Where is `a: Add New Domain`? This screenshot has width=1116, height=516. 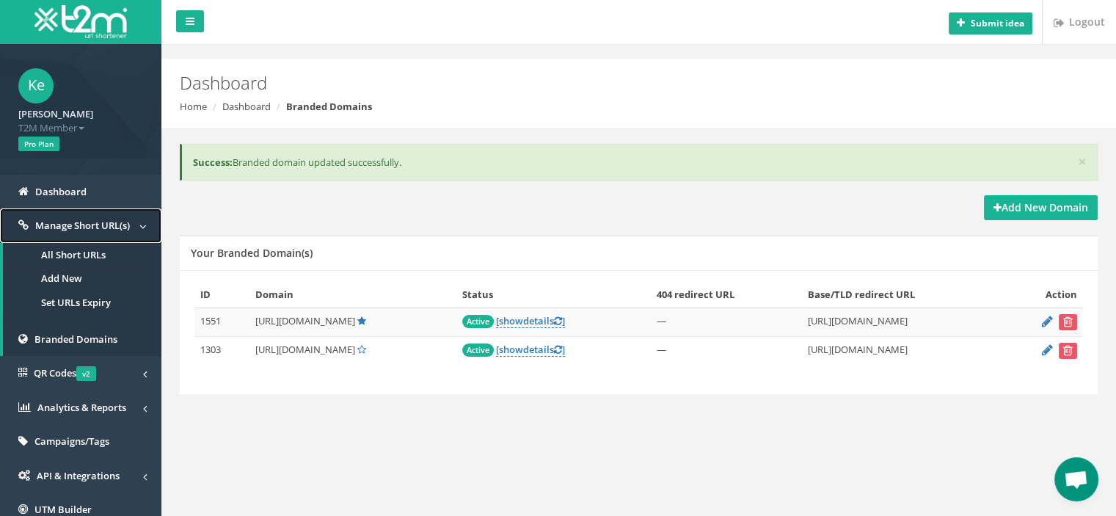
a: Add New Domain is located at coordinates (1040, 208).